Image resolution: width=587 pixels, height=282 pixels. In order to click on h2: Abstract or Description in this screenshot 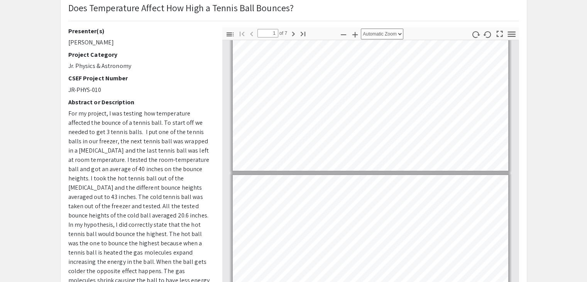, I will do `click(139, 102)`.